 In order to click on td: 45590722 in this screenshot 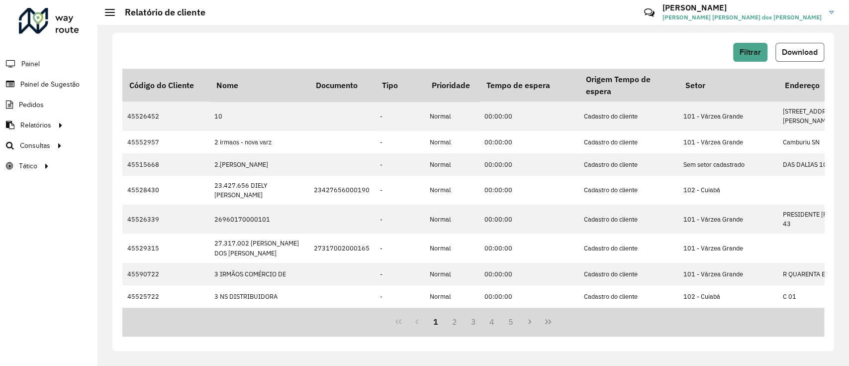, I will do `click(166, 274)`.